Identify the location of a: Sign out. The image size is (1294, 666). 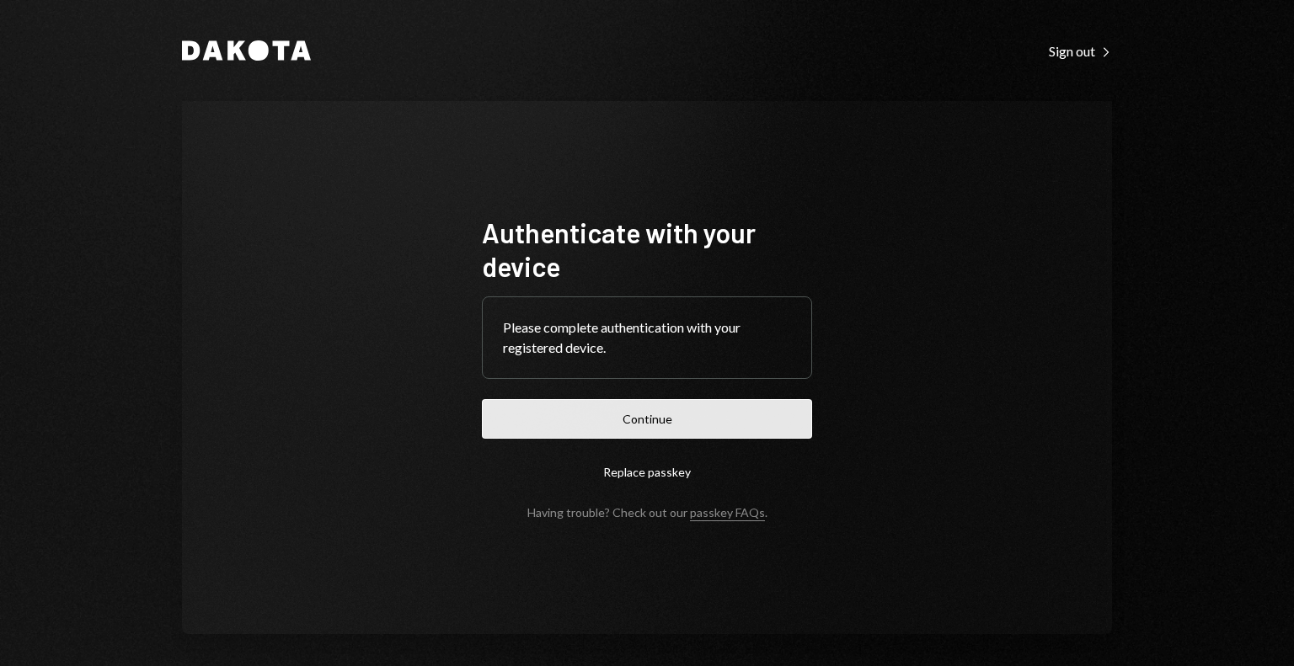
(1080, 51).